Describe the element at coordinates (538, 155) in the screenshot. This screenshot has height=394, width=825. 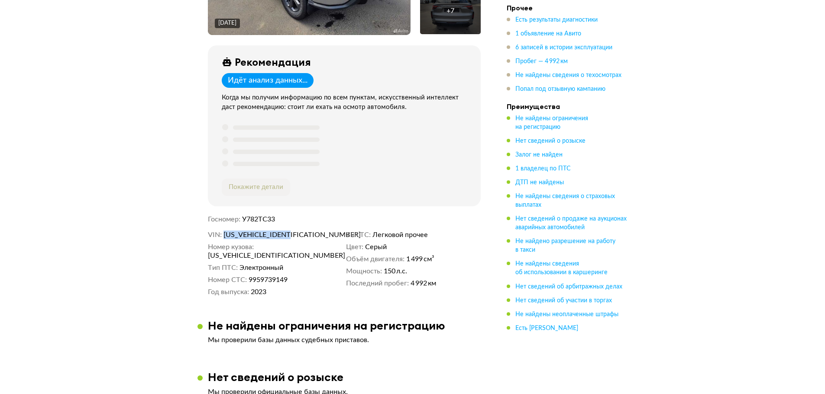
I see `span: Залог не найден` at that location.